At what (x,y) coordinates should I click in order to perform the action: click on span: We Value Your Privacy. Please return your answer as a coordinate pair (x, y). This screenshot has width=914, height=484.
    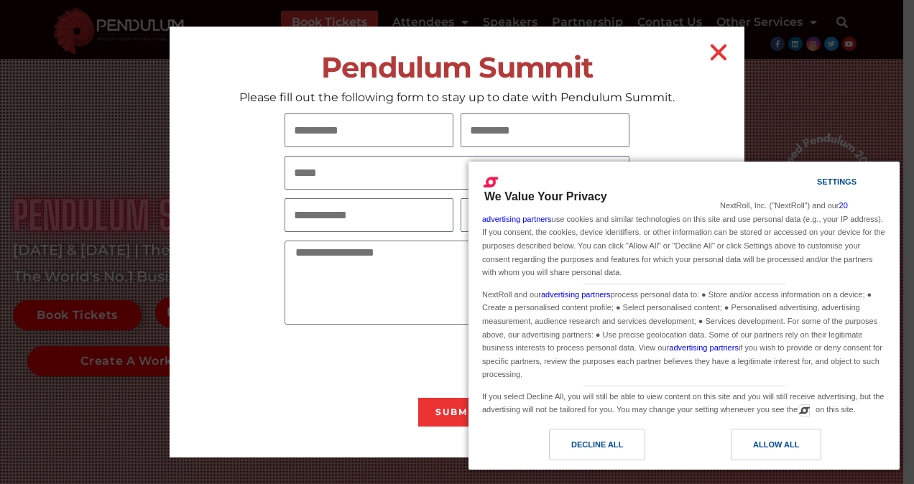
    Looking at the image, I should click on (545, 196).